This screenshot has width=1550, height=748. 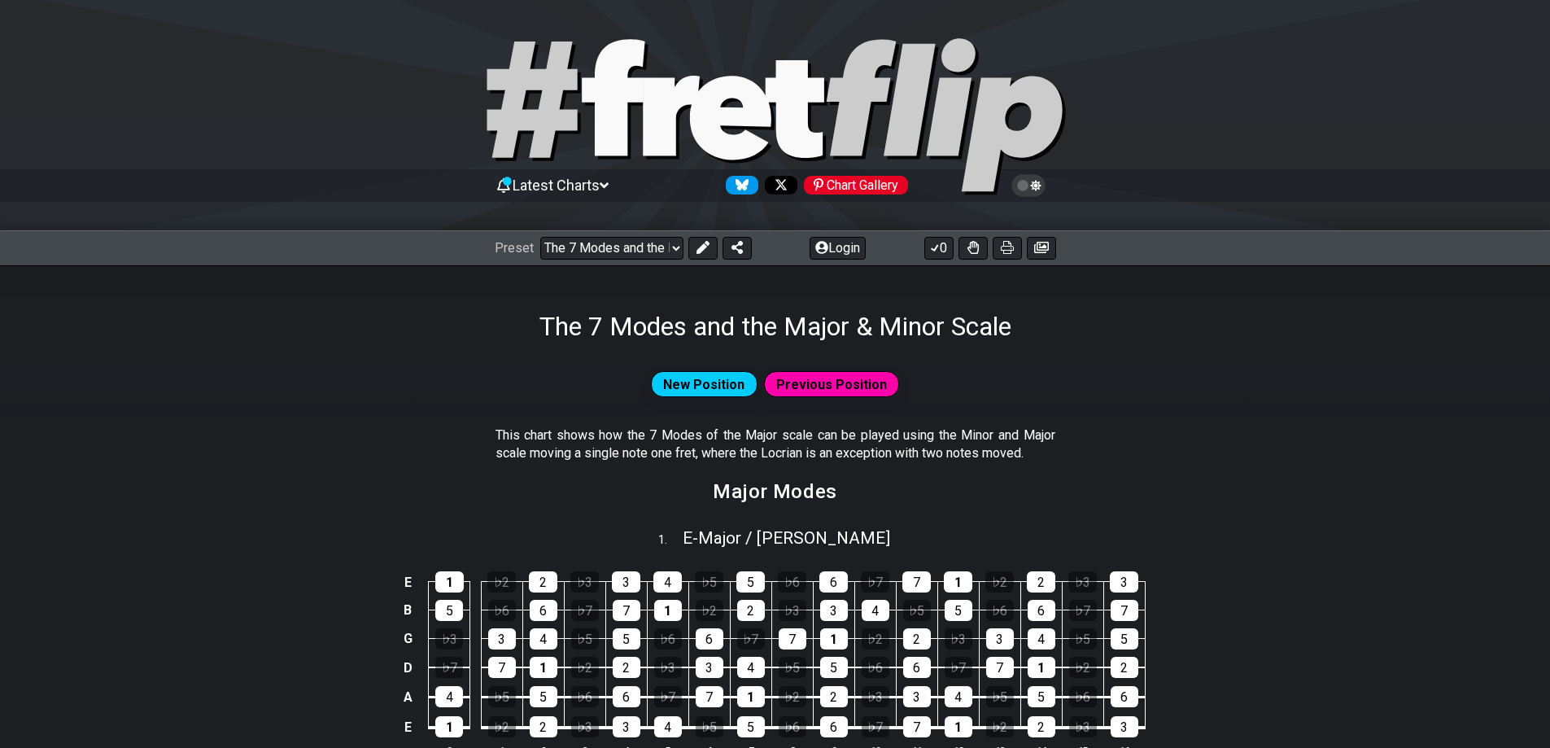 I want to click on td: G, so click(x=408, y=638).